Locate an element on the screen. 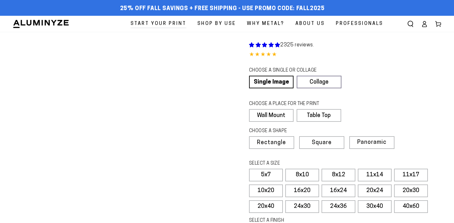  label: 20x24 is located at coordinates (374, 191).